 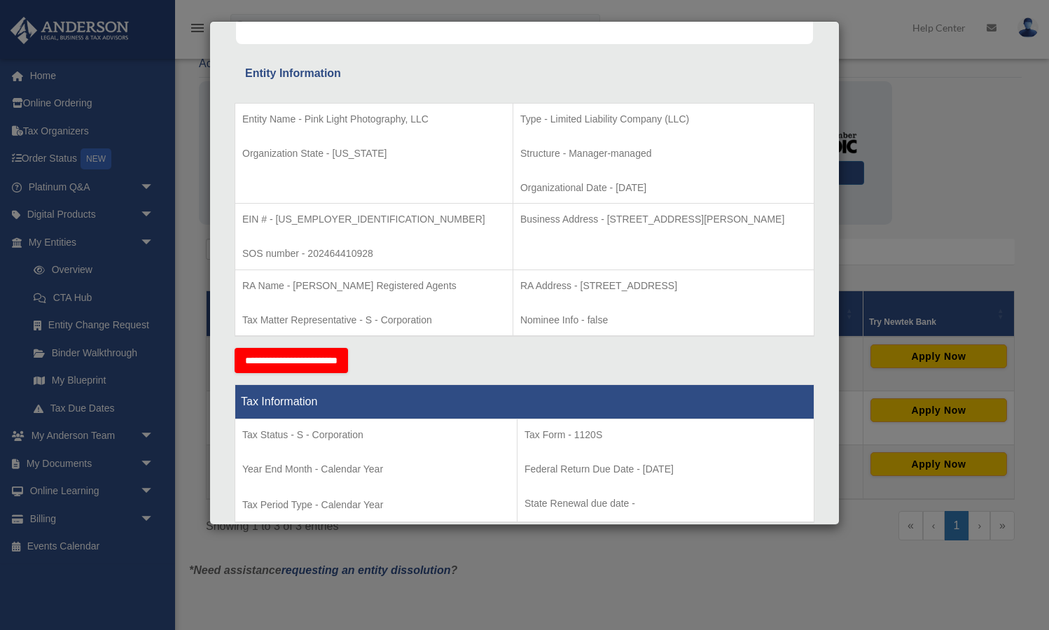 What do you see at coordinates (376, 469) in the screenshot?
I see `p: Year End Month - Calendar Year` at bounding box center [376, 469].